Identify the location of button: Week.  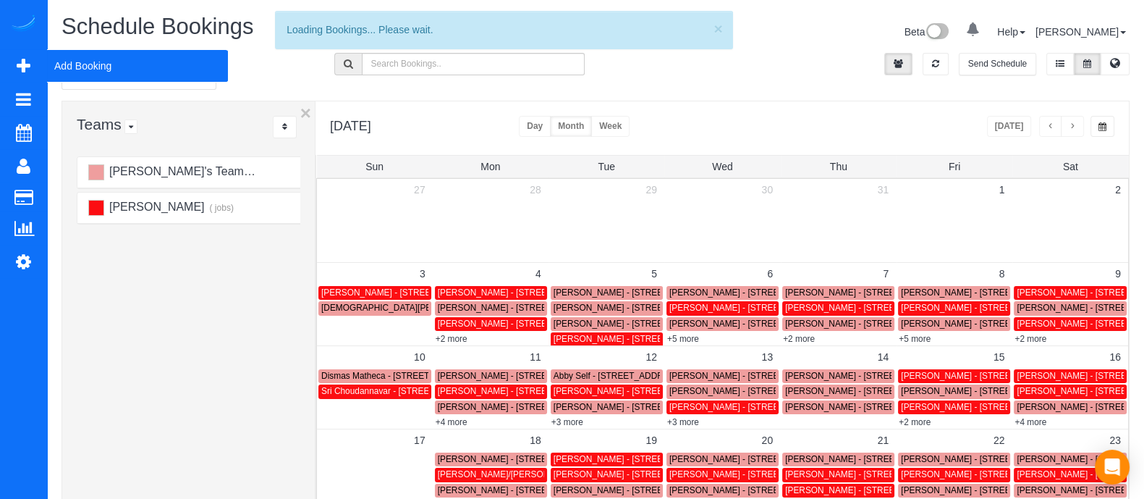
(610, 126).